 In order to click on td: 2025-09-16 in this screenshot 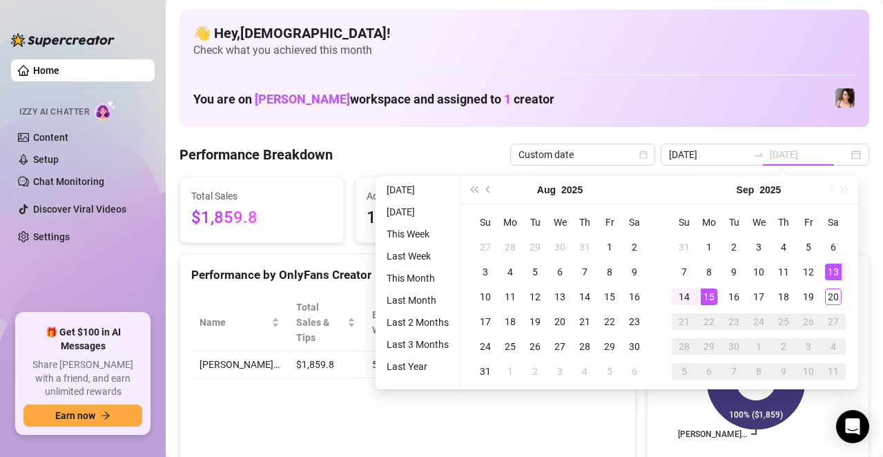, I will do `click(734, 297)`.